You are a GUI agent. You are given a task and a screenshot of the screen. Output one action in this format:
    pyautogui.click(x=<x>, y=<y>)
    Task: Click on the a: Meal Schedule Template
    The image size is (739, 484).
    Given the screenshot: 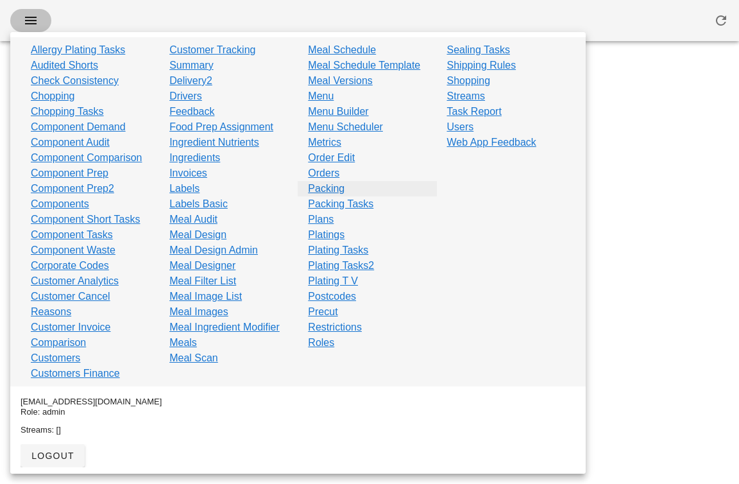 What is the action you would take?
    pyautogui.click(x=364, y=65)
    